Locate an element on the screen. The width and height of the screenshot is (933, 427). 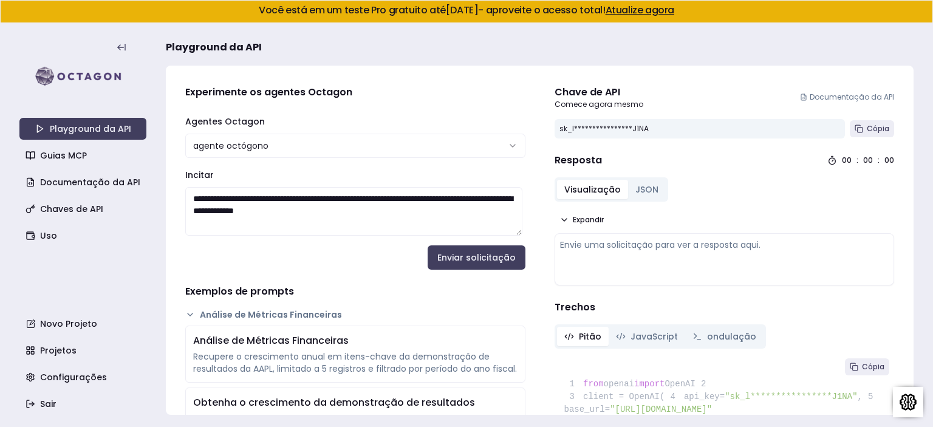
a: Configurações is located at coordinates (84, 377).